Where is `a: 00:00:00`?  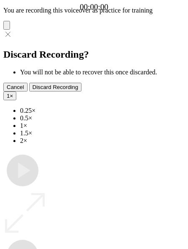
a: 00:00:00 is located at coordinates (94, 7).